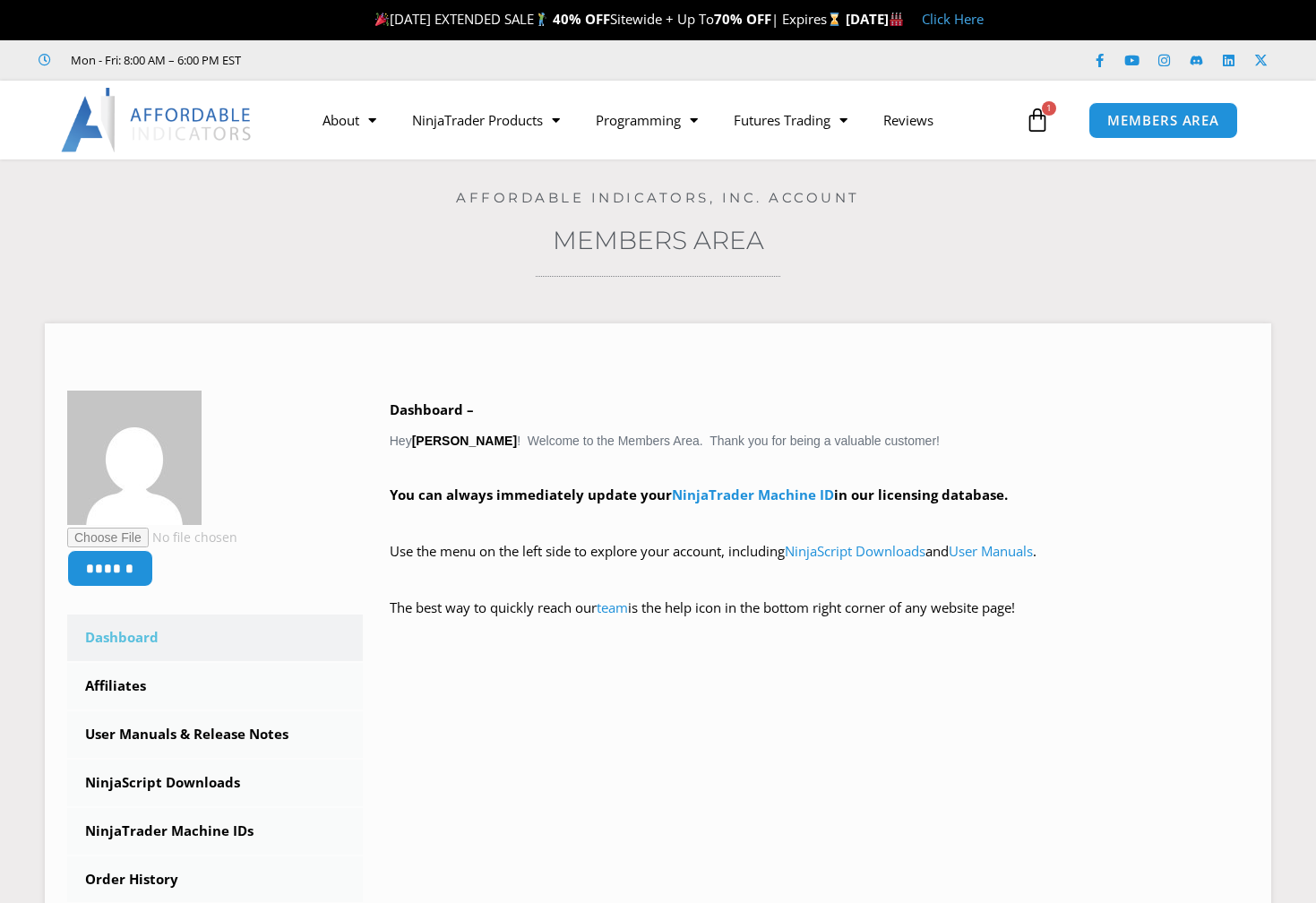 The height and width of the screenshot is (903, 1316). Describe the element at coordinates (581, 19) in the screenshot. I see `strong: 40% OFF` at that location.